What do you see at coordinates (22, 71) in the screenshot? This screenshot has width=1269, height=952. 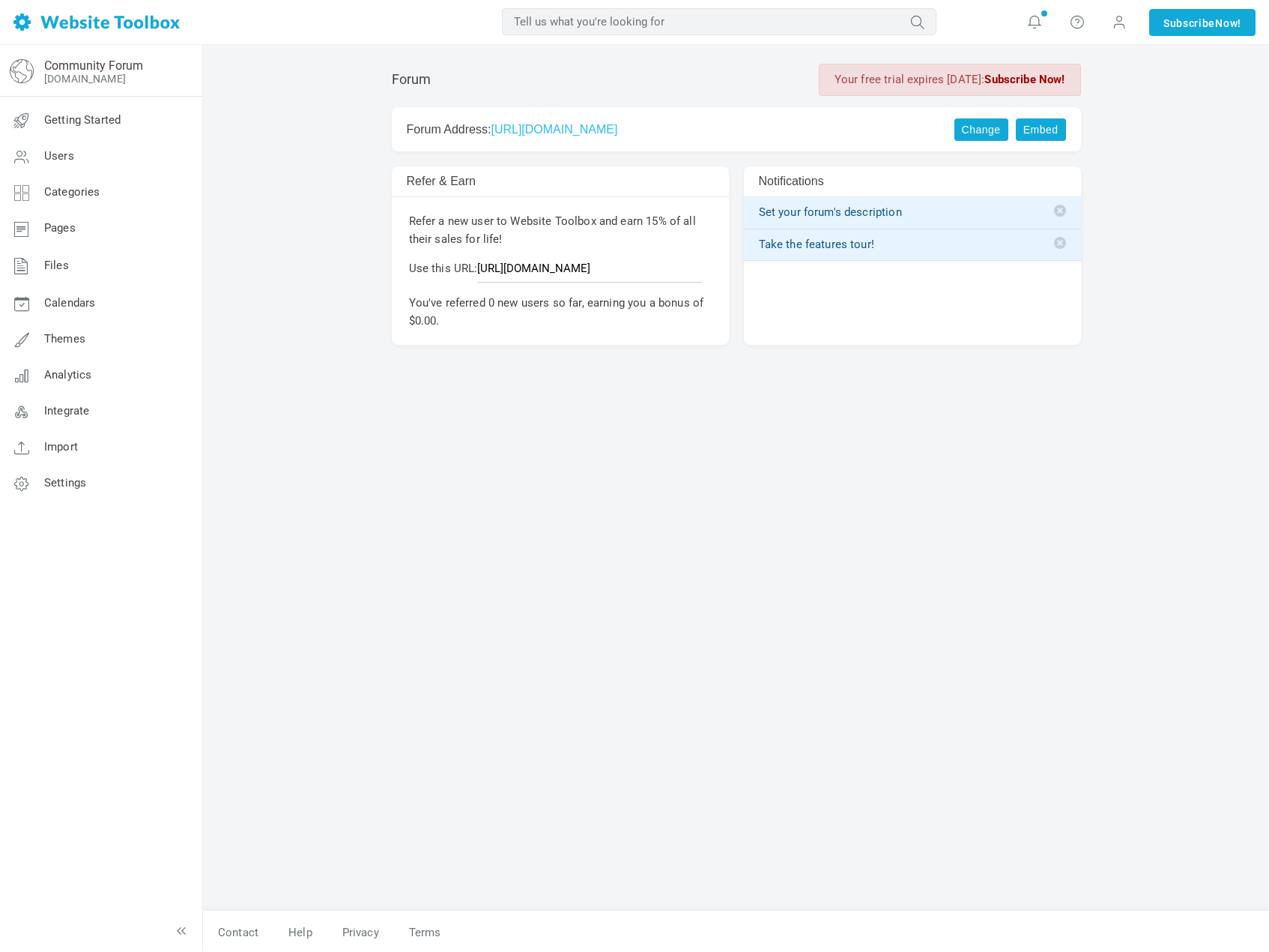 I see `img: globe-icon.png` at bounding box center [22, 71].